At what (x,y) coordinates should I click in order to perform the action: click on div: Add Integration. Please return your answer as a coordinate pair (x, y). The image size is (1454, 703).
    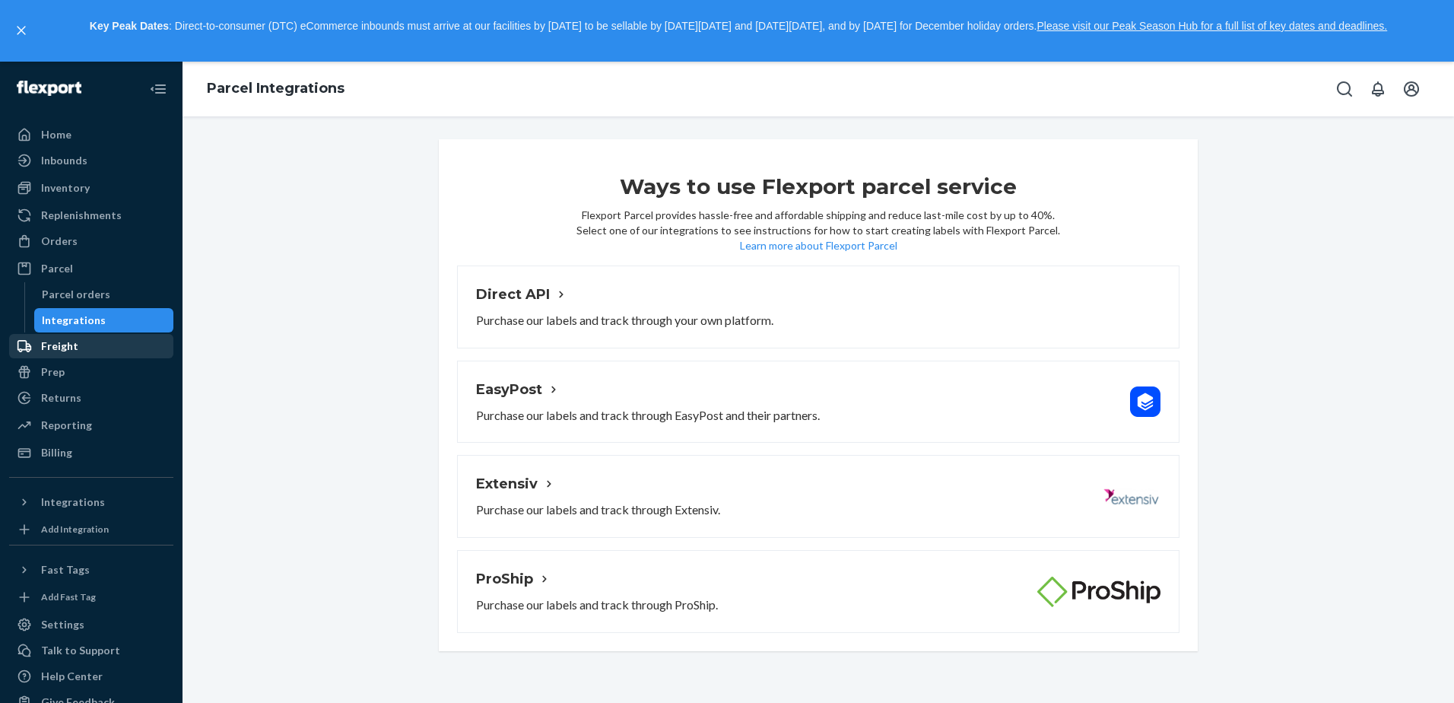
    Looking at the image, I should click on (75, 529).